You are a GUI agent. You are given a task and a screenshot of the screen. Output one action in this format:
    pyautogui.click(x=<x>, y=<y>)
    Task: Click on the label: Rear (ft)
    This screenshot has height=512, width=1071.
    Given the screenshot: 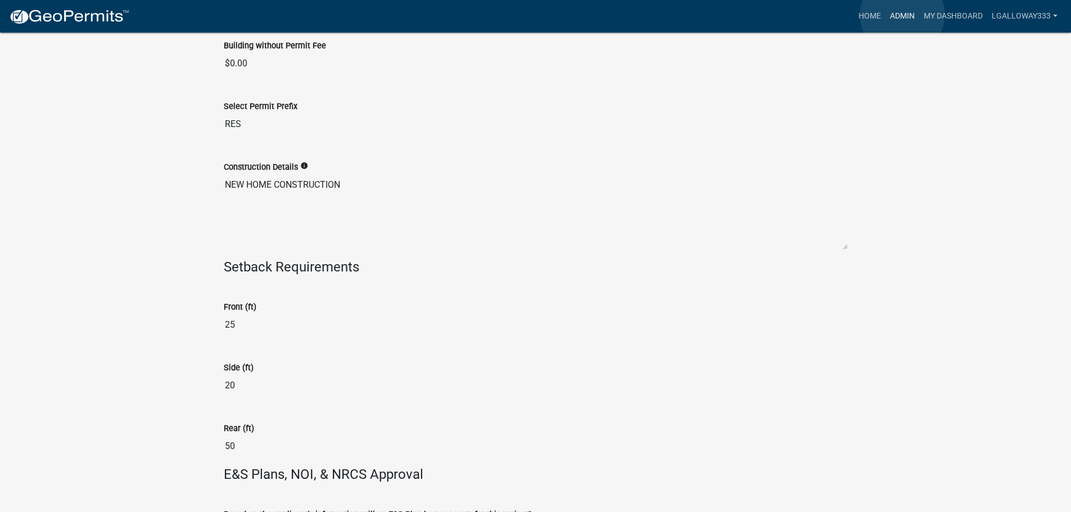 What is the action you would take?
    pyautogui.click(x=239, y=429)
    